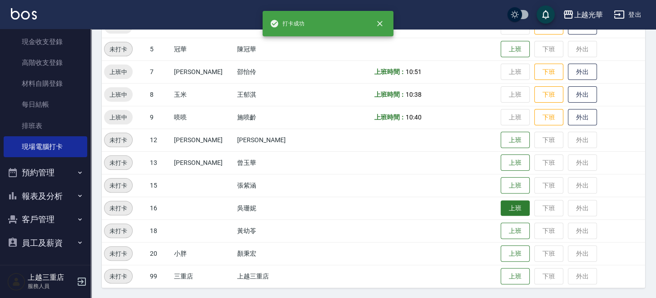  I want to click on td: 9, so click(159, 117).